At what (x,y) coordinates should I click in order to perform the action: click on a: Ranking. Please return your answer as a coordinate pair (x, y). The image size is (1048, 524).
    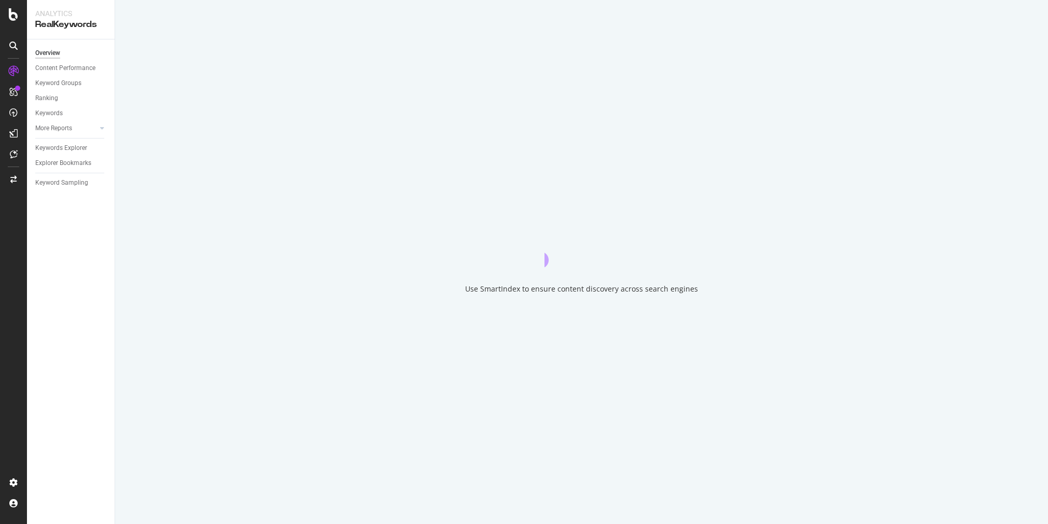
    Looking at the image, I should click on (71, 98).